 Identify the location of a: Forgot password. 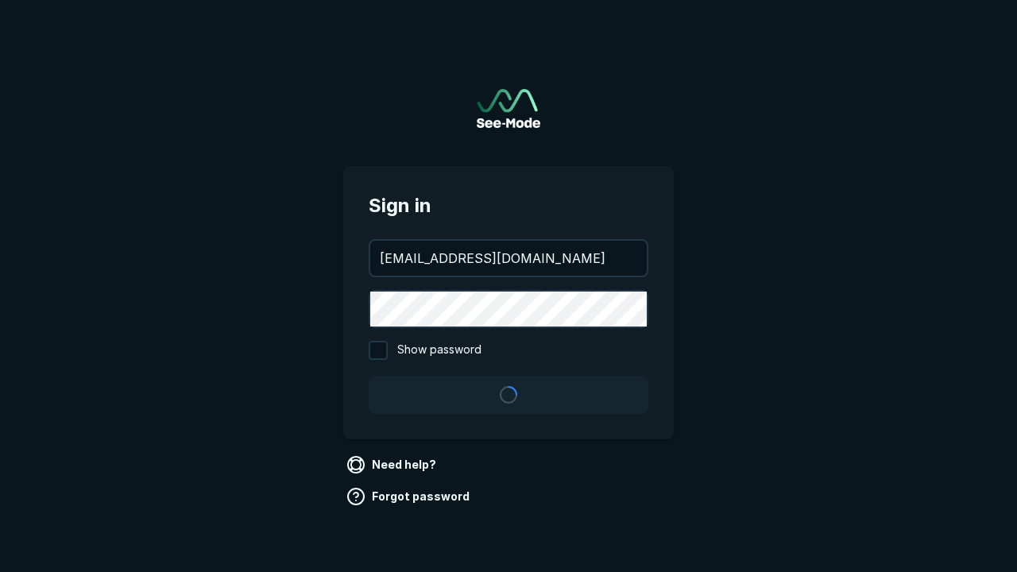
(409, 497).